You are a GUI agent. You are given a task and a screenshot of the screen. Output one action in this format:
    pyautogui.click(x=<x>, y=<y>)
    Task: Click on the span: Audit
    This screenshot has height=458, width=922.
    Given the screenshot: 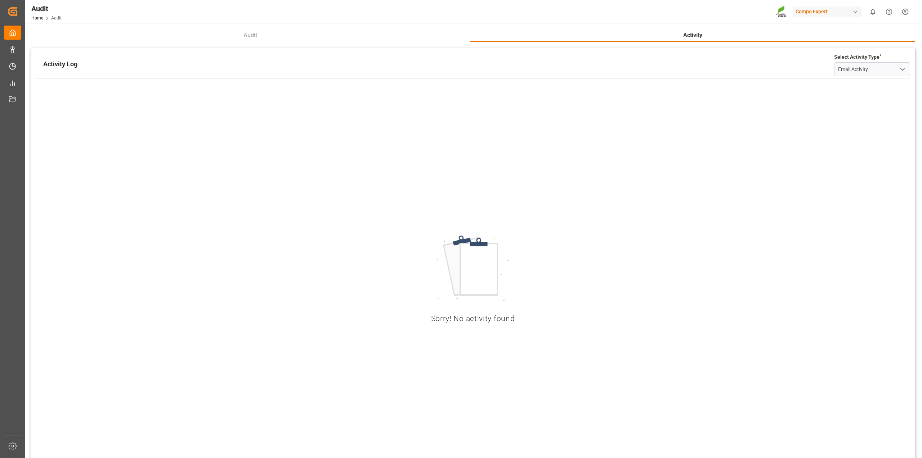 What is the action you would take?
    pyautogui.click(x=250, y=35)
    